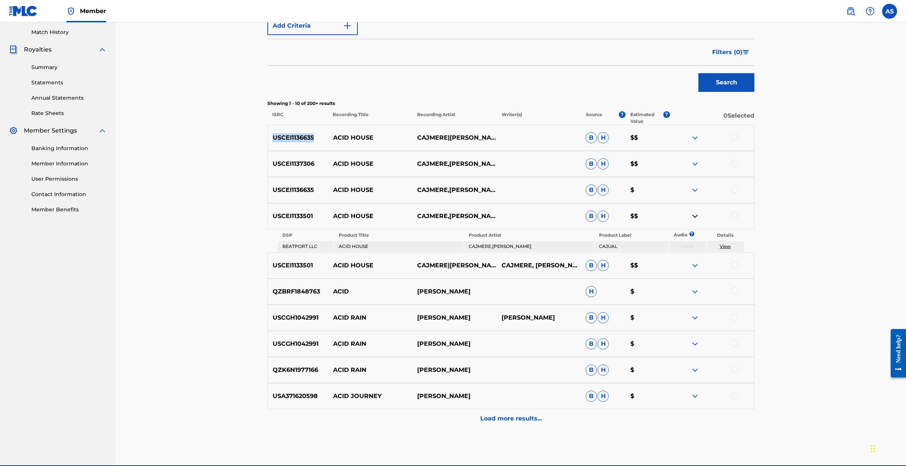 The width and height of the screenshot is (906, 466). What do you see at coordinates (69, 32) in the screenshot?
I see `a: Match History` at bounding box center [69, 32].